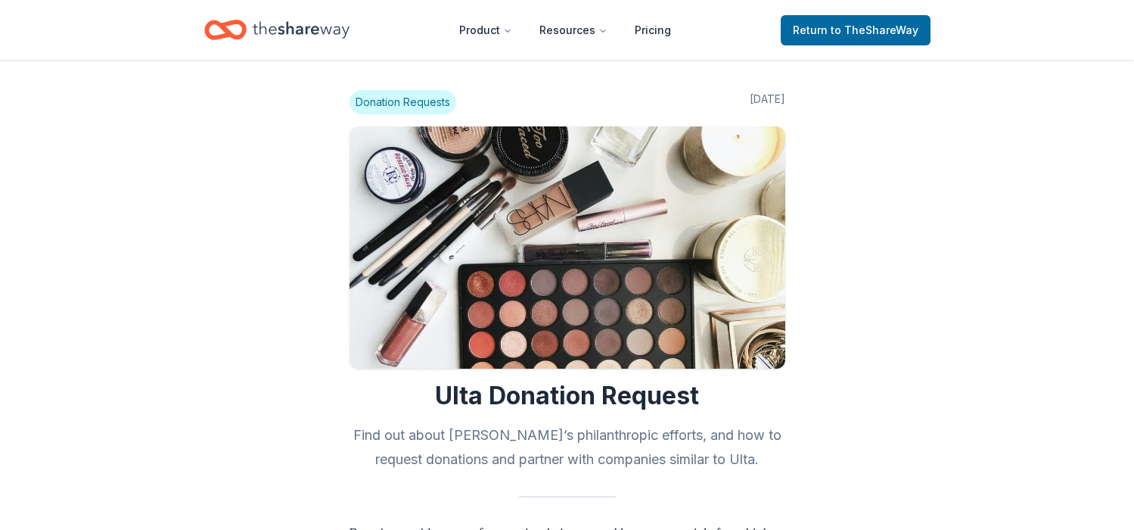 The height and width of the screenshot is (530, 1134). Describe the element at coordinates (567, 396) in the screenshot. I see `h1: Ulta Donation Request` at that location.